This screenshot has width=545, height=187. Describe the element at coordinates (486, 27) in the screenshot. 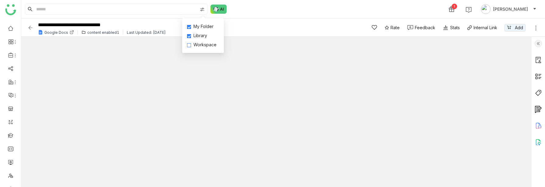

I see `div: Internal Link` at that location.